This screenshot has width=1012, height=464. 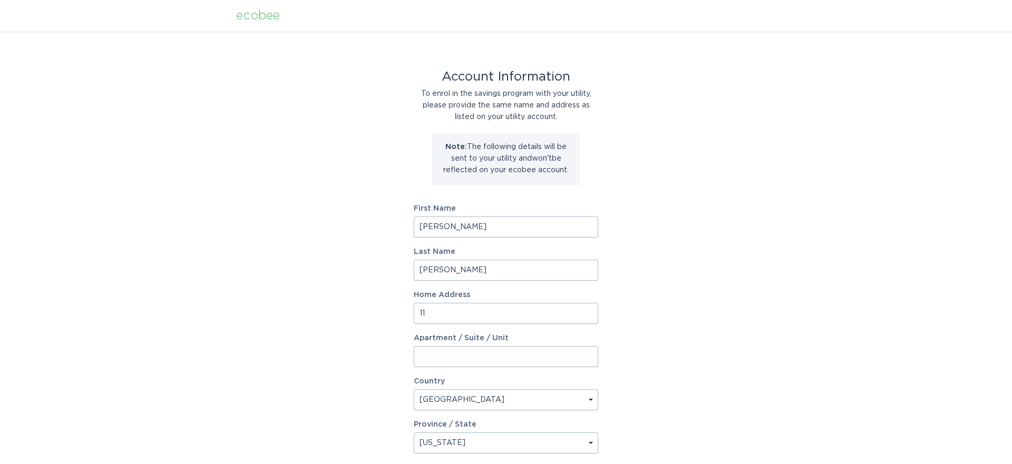 I want to click on label: Home Address, so click(x=506, y=295).